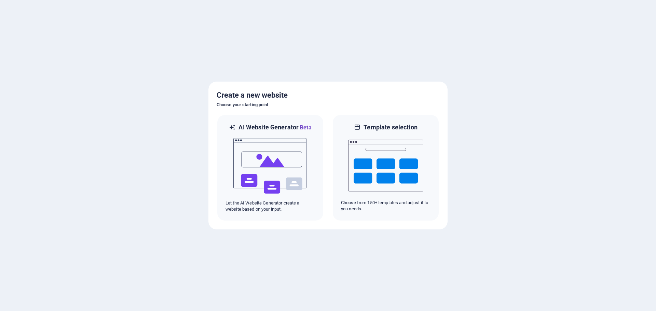 The height and width of the screenshot is (311, 656). I want to click on h5: Create a new website, so click(328, 95).